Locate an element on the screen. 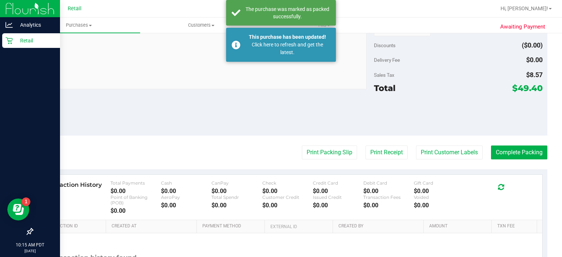 Image resolution: width=562 pixels, height=257 pixels. span: ($0.00) is located at coordinates (532, 45).